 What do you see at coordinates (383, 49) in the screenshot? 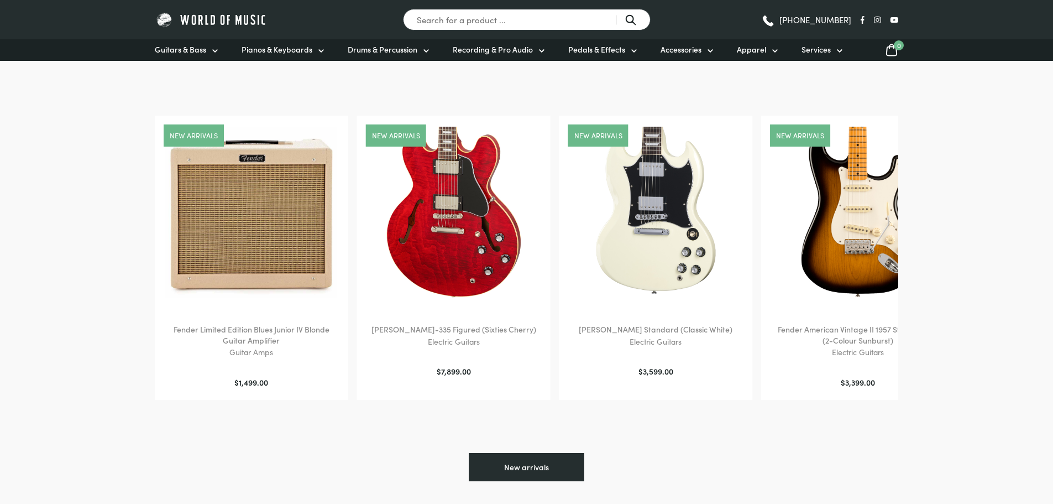
I see `span: Drums & Percussion` at bounding box center [383, 49].